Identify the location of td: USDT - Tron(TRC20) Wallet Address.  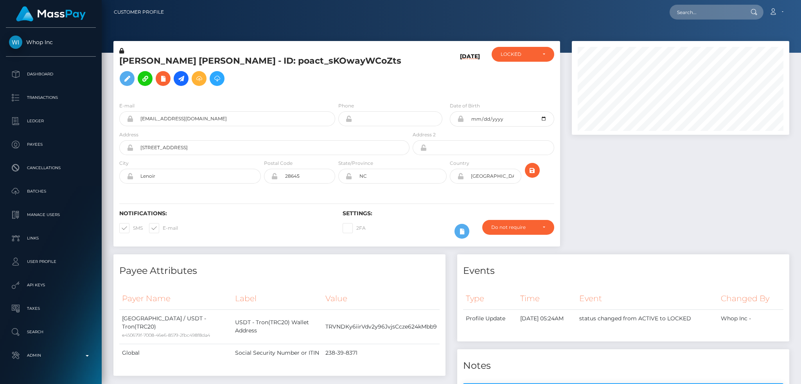
(277, 327).